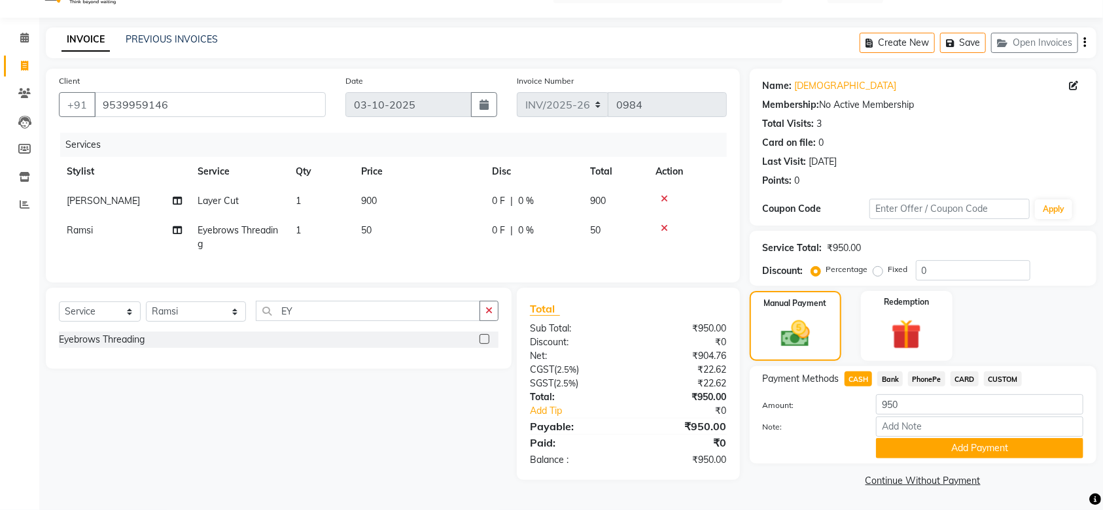  What do you see at coordinates (858, 379) in the screenshot?
I see `span: CASH` at bounding box center [858, 379].